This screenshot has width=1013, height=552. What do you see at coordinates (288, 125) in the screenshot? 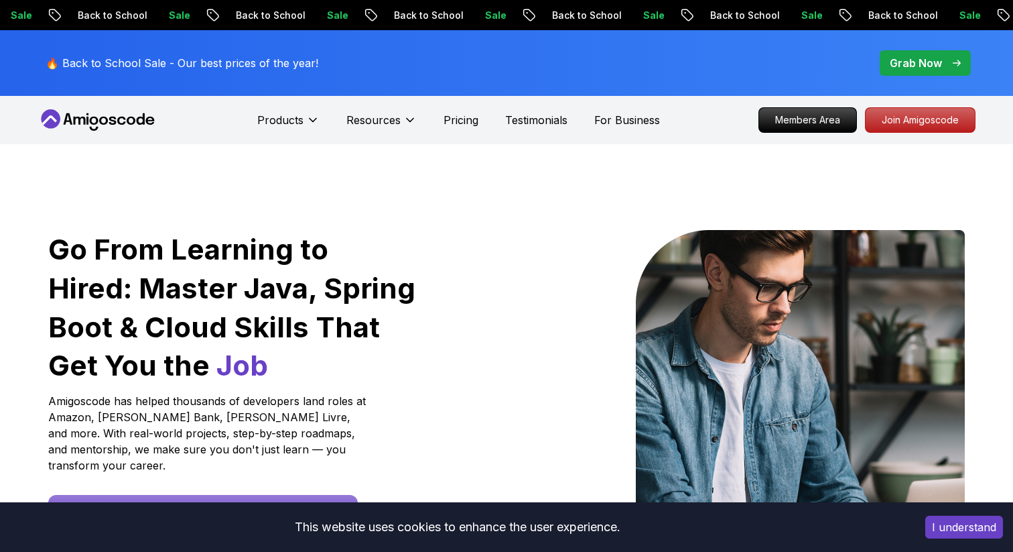
I see `button: Products` at bounding box center [288, 125].